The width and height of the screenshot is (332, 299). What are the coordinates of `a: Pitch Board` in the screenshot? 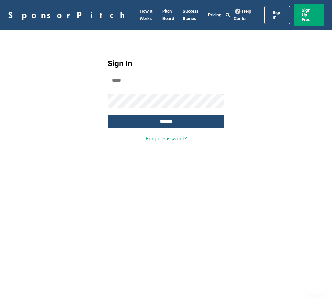 It's located at (168, 15).